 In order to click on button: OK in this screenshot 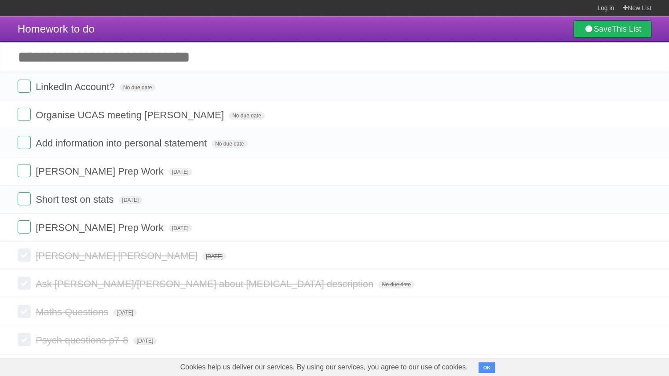, I will do `click(487, 368)`.